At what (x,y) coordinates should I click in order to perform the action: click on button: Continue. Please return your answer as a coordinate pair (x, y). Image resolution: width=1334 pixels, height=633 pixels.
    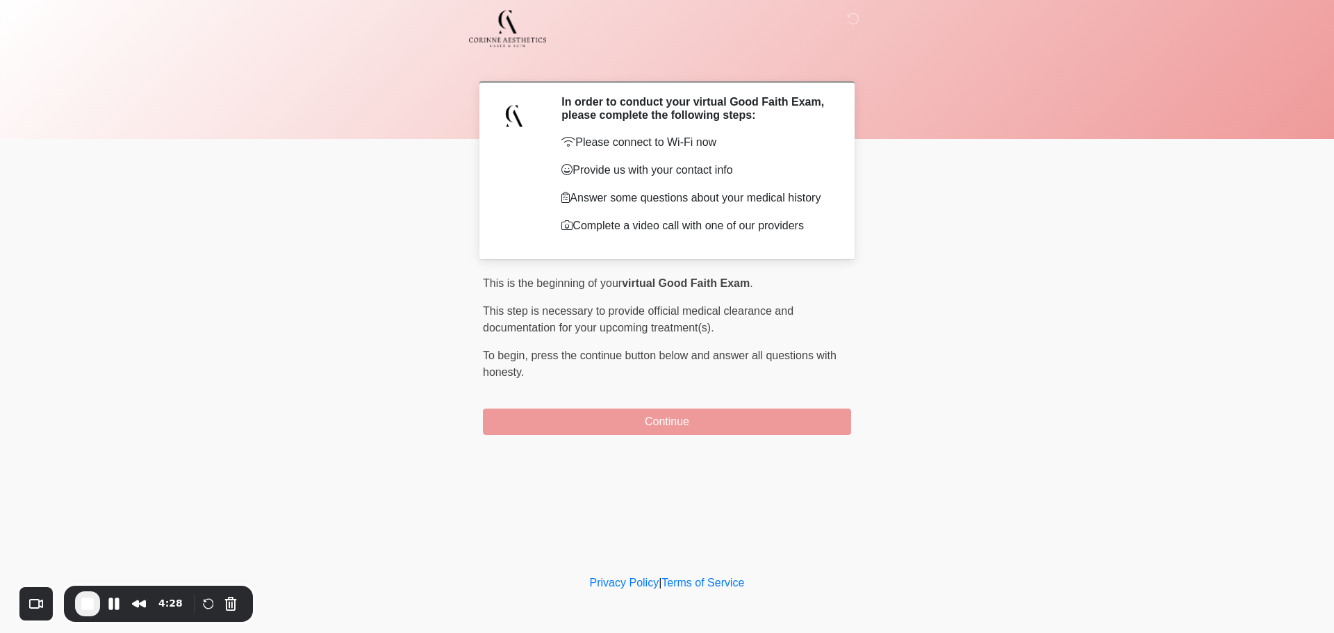
    Looking at the image, I should click on (667, 422).